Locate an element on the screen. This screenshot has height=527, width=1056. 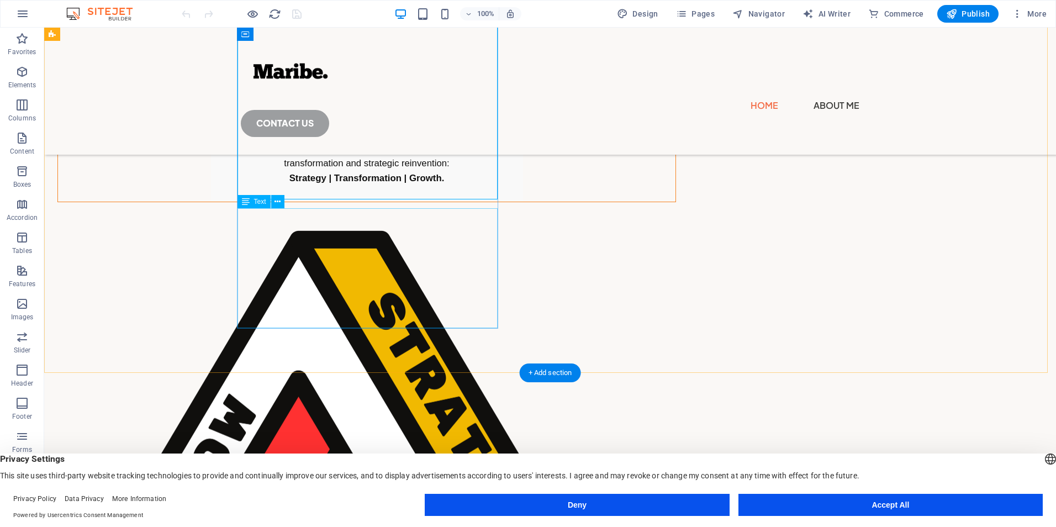
p: Images is located at coordinates (22, 317).